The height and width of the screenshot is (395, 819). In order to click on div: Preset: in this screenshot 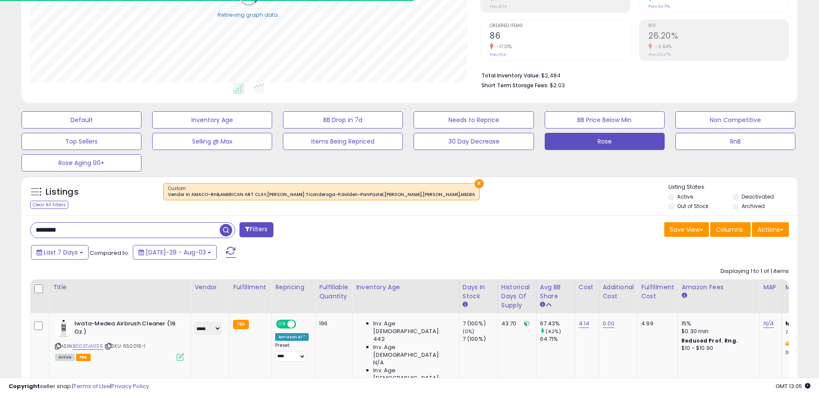, I will do `click(292, 352)`.